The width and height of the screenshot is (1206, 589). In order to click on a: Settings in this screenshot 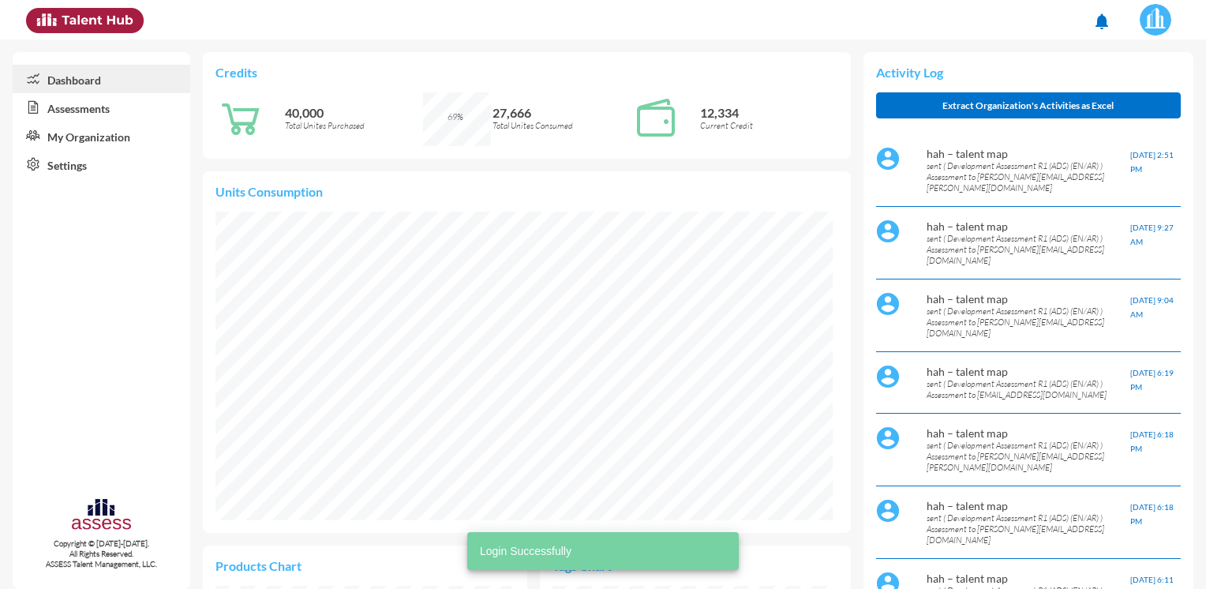, I will do `click(101, 164)`.